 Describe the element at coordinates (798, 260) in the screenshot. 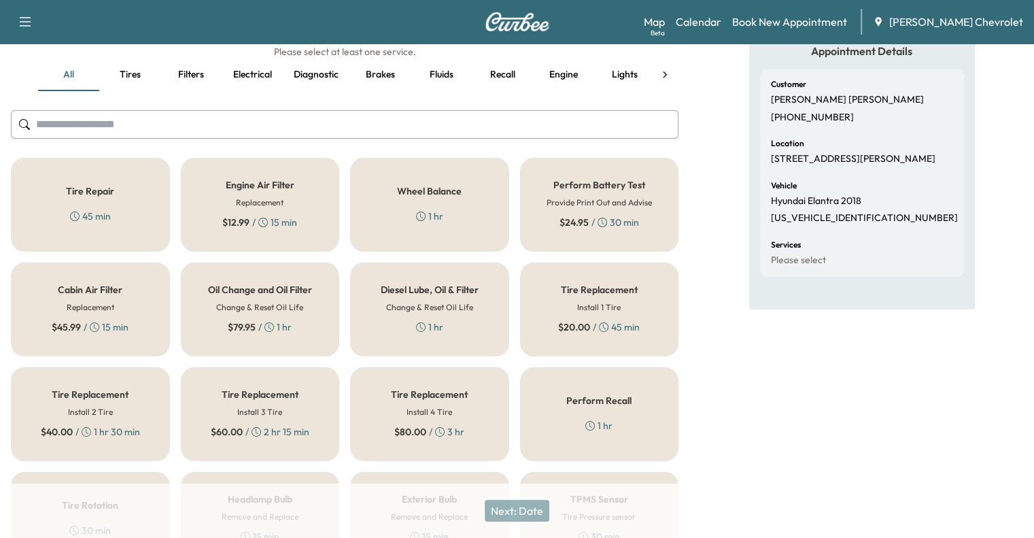

I see `p: Please select` at that location.